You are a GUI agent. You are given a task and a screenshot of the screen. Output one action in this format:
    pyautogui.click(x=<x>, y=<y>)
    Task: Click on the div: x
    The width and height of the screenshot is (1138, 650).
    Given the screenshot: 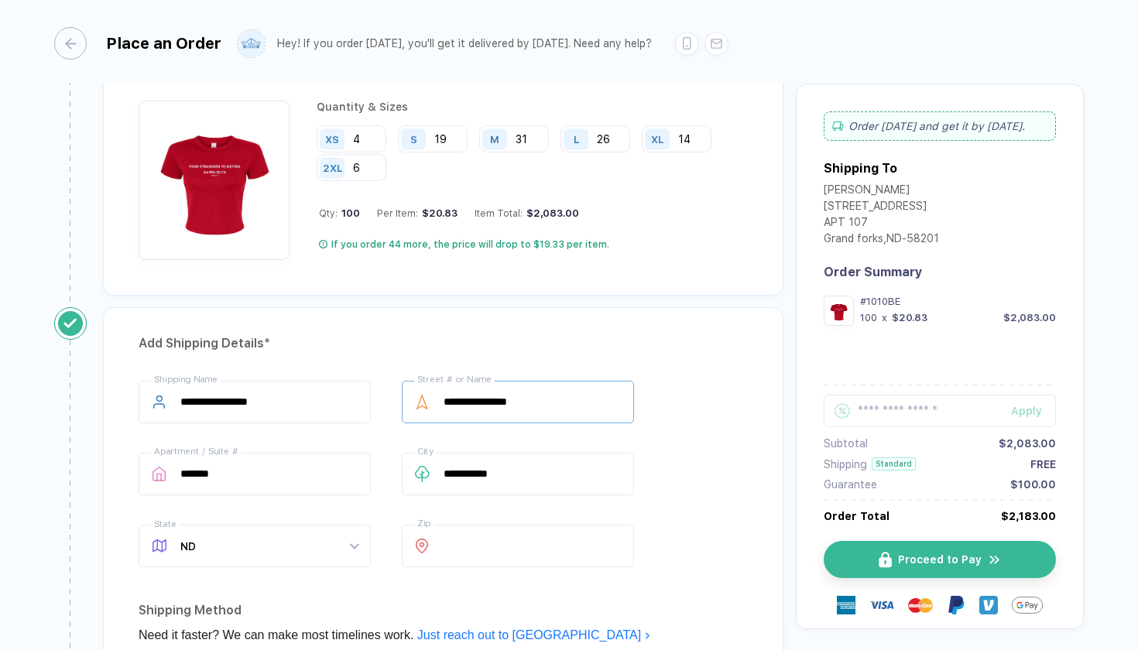 What is the action you would take?
    pyautogui.click(x=884, y=317)
    